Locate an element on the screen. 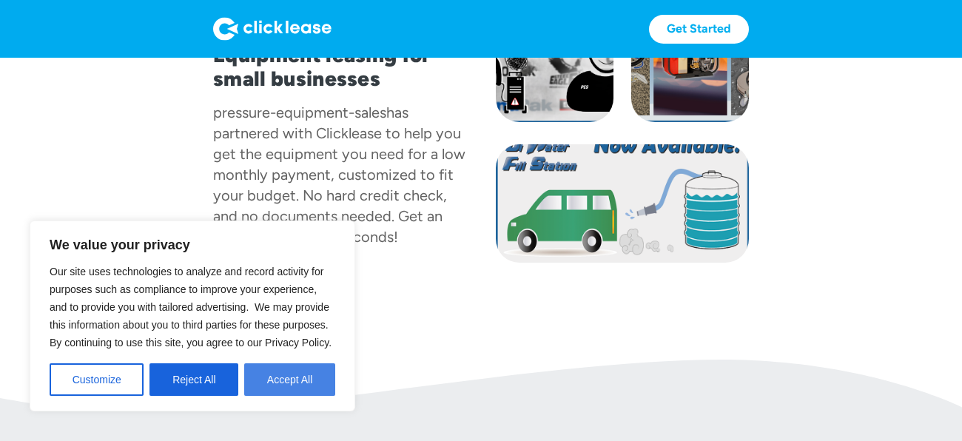 Image resolution: width=962 pixels, height=441 pixels. div: has partnered with Clicklease to help you get the equipment you need for a low monthly payment, c... is located at coordinates (339, 175).